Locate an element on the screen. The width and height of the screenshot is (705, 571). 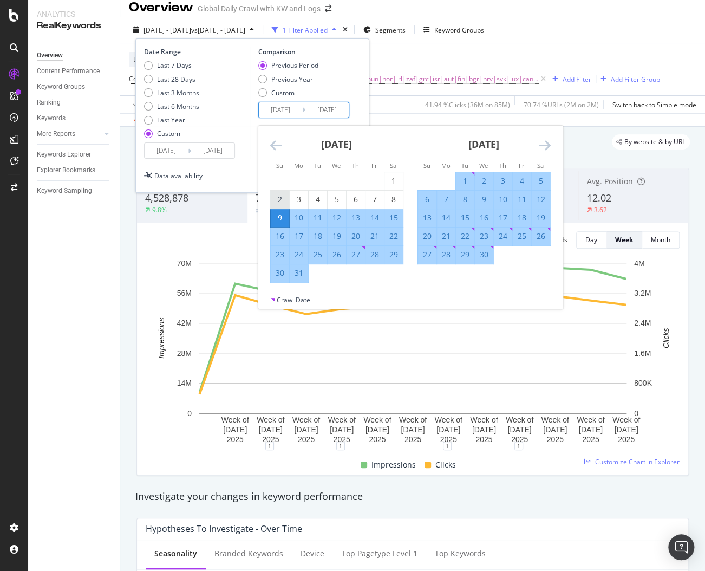
span: 4,528,878 is located at coordinates (167, 198).